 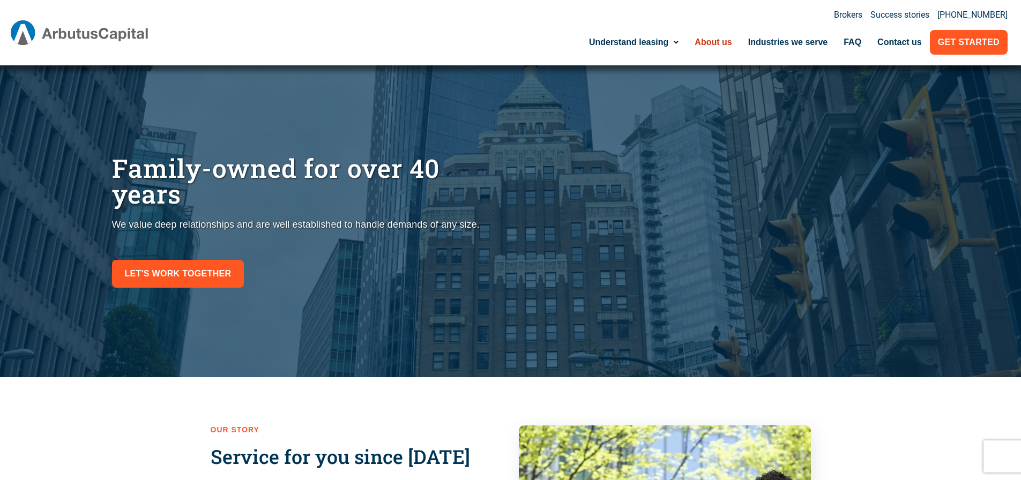 What do you see at coordinates (788, 42) in the screenshot?
I see `a: Industries we serve` at bounding box center [788, 42].